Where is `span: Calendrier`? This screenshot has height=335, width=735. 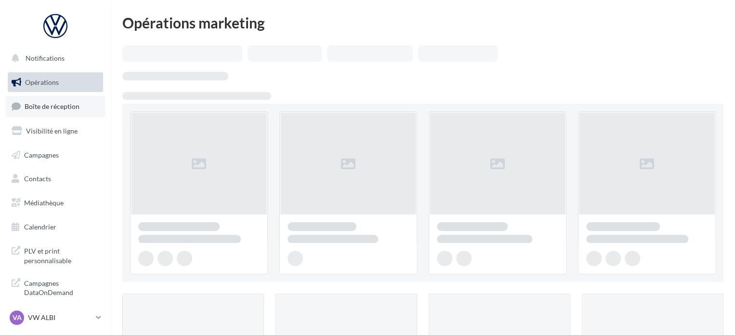 span: Calendrier is located at coordinates (40, 226).